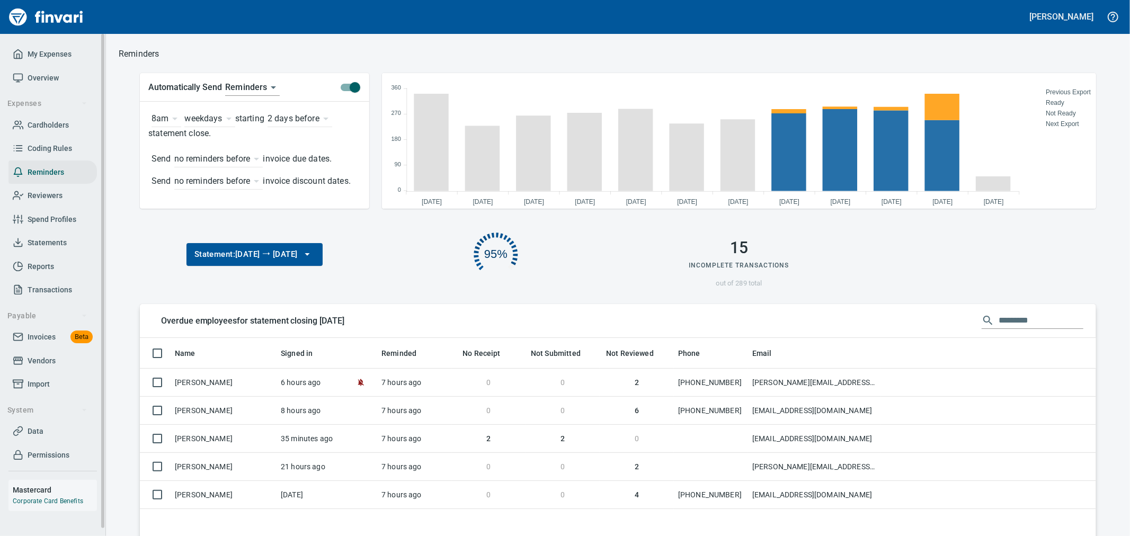 The image size is (1130, 536). Describe the element at coordinates (52, 54) in the screenshot. I see `a: My Expenses` at that location.